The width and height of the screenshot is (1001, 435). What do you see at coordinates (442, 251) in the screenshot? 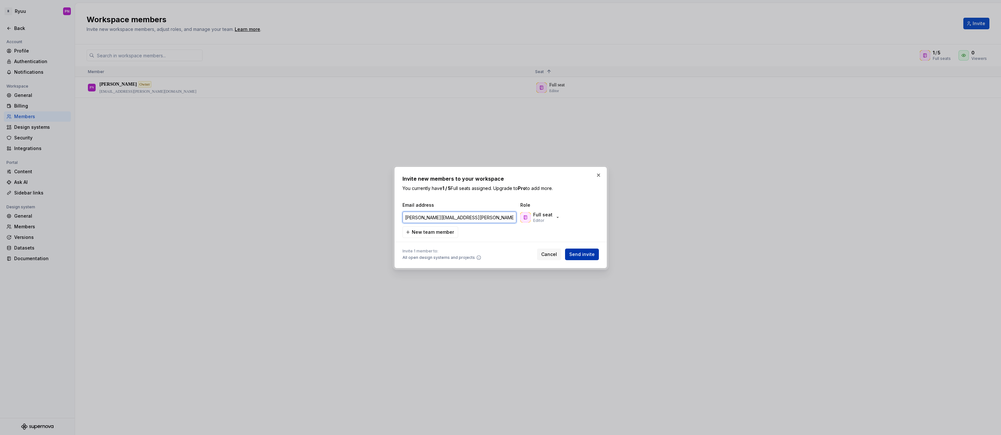
I see `span: Invite 1 member to:` at bounding box center [442, 251].